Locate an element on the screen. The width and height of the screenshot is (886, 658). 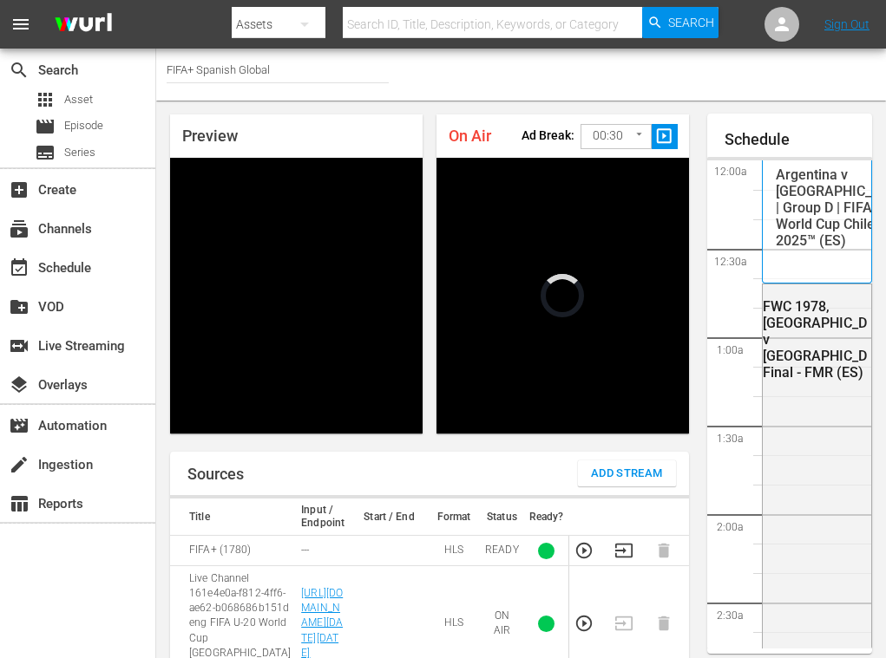
td: HLS is located at coordinates (454, 551).